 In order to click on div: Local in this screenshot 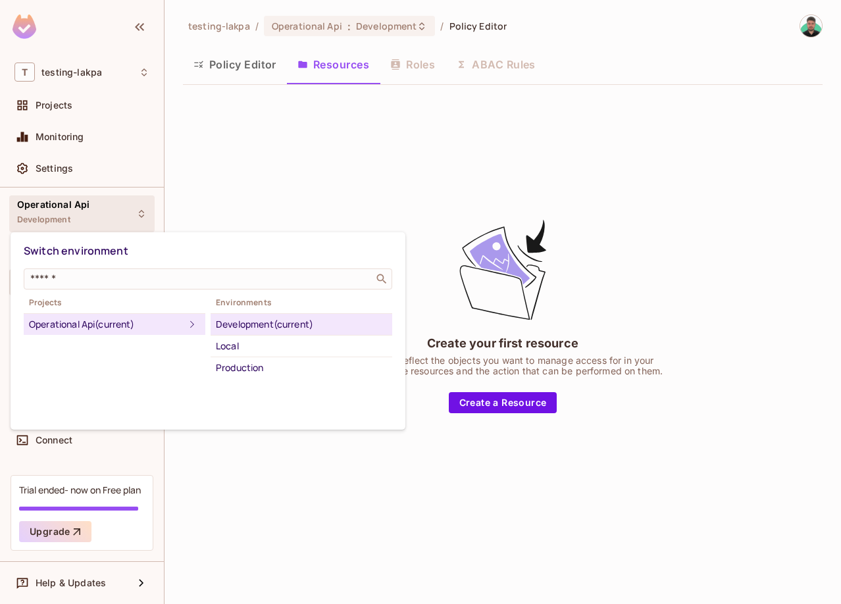, I will do `click(301, 346)`.